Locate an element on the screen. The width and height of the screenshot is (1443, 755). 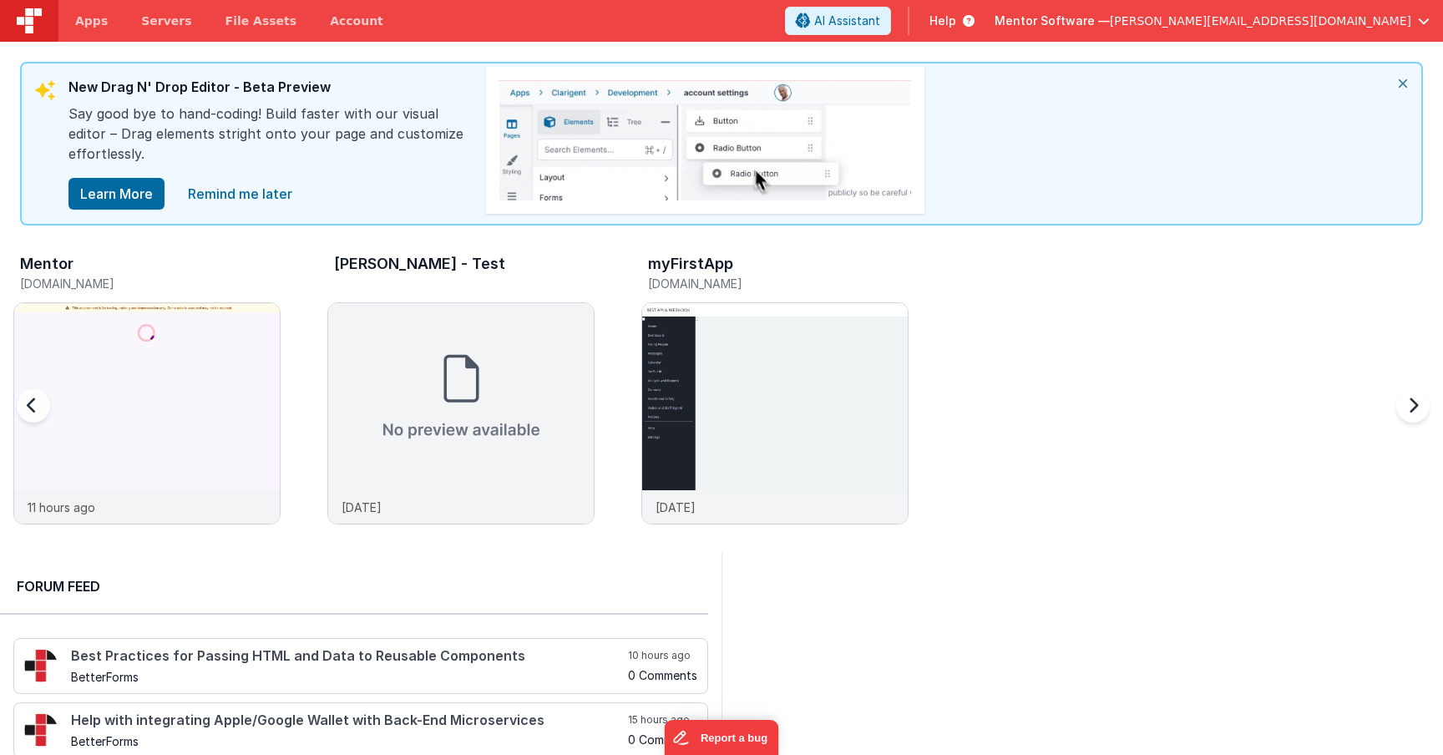
span: Servers is located at coordinates (166, 21).